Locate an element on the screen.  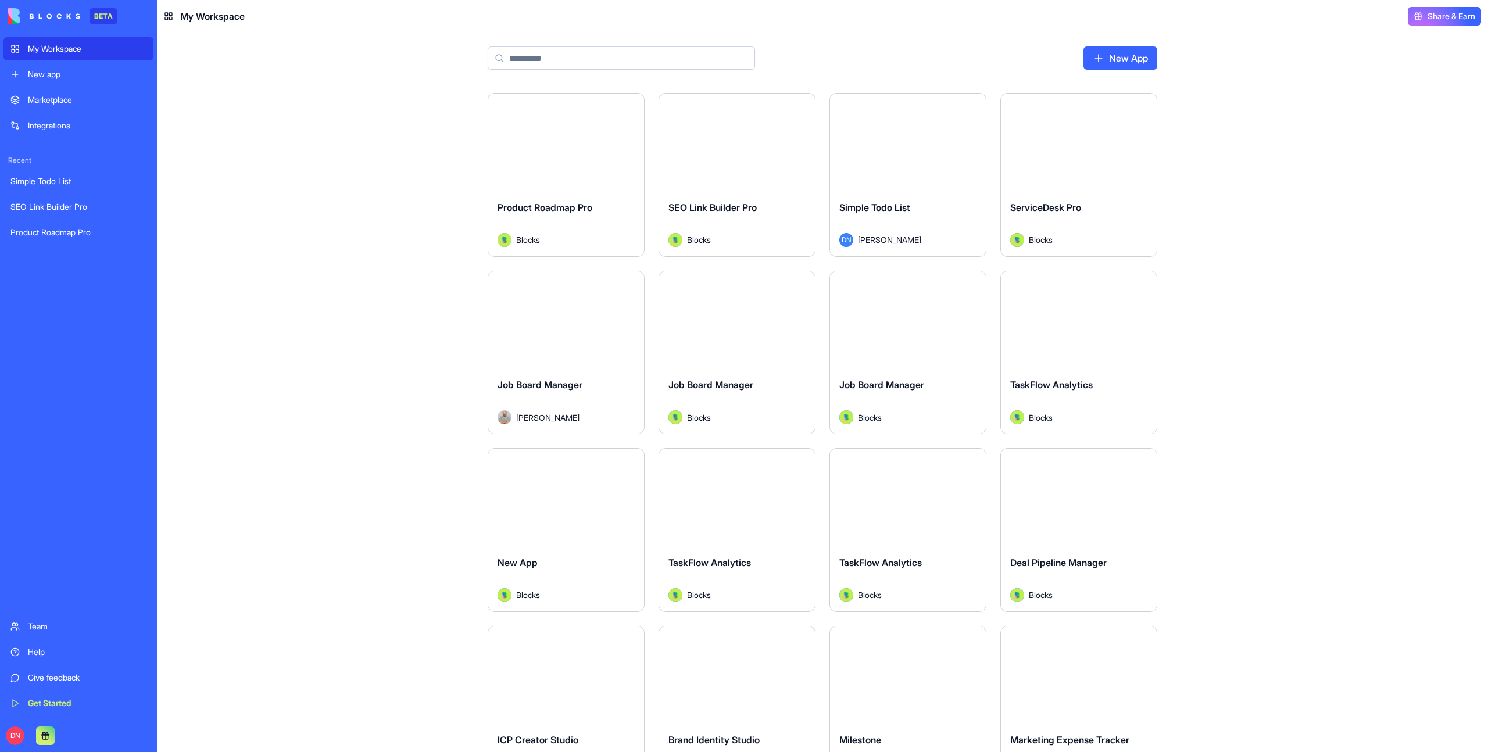
a: New app is located at coordinates (78, 74).